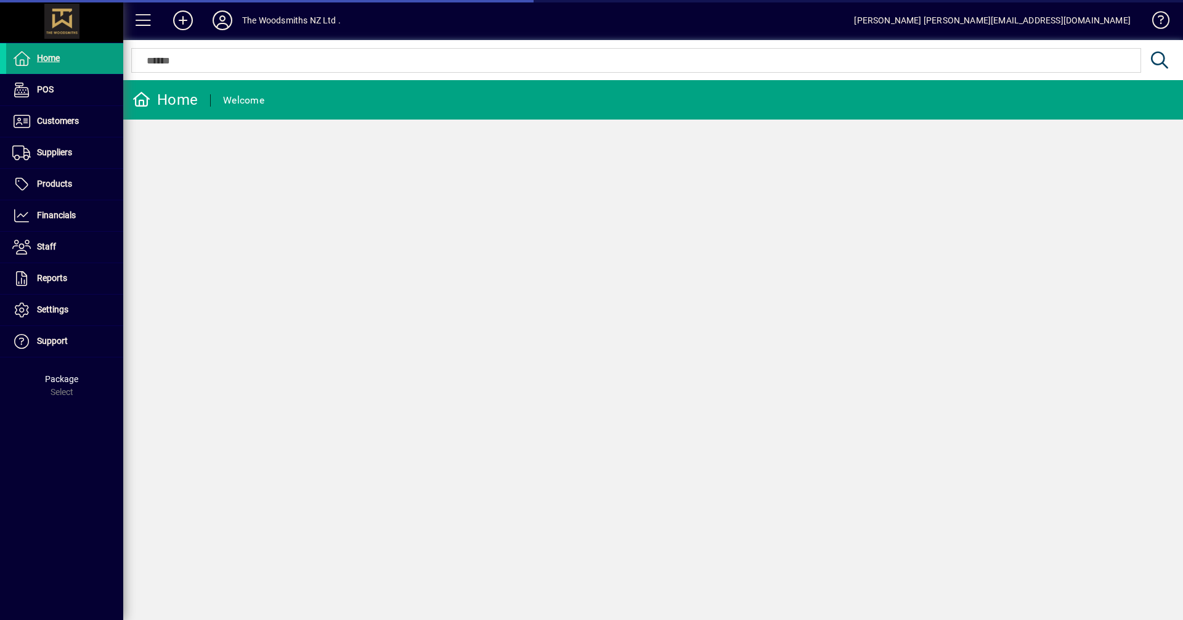  What do you see at coordinates (65, 341) in the screenshot?
I see `a: Support` at bounding box center [65, 341].